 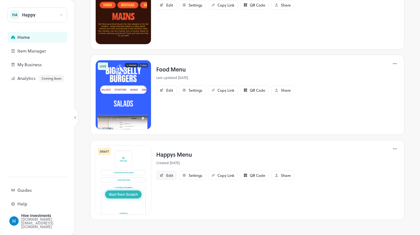 What do you see at coordinates (14, 221) in the screenshot?
I see `img: ACg8ocLmo65ov1jpqWbz7SPT2e-d9NB992B3RkI0GUFuuXqH0rLO7g=s96-c` at bounding box center [14, 221].